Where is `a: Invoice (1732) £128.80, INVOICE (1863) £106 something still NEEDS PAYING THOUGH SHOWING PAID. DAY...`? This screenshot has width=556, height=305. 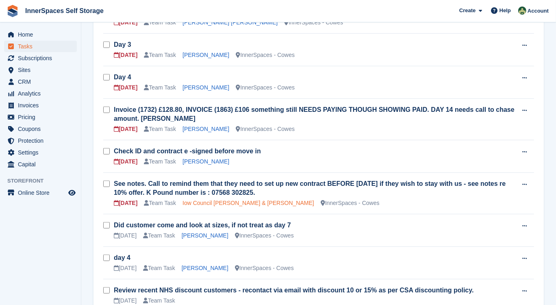 a: Invoice (1732) £128.80, INVOICE (1863) £106 something still NEEDS PAYING THOUGH SHOWING PAID. DAY... is located at coordinates (314, 114).